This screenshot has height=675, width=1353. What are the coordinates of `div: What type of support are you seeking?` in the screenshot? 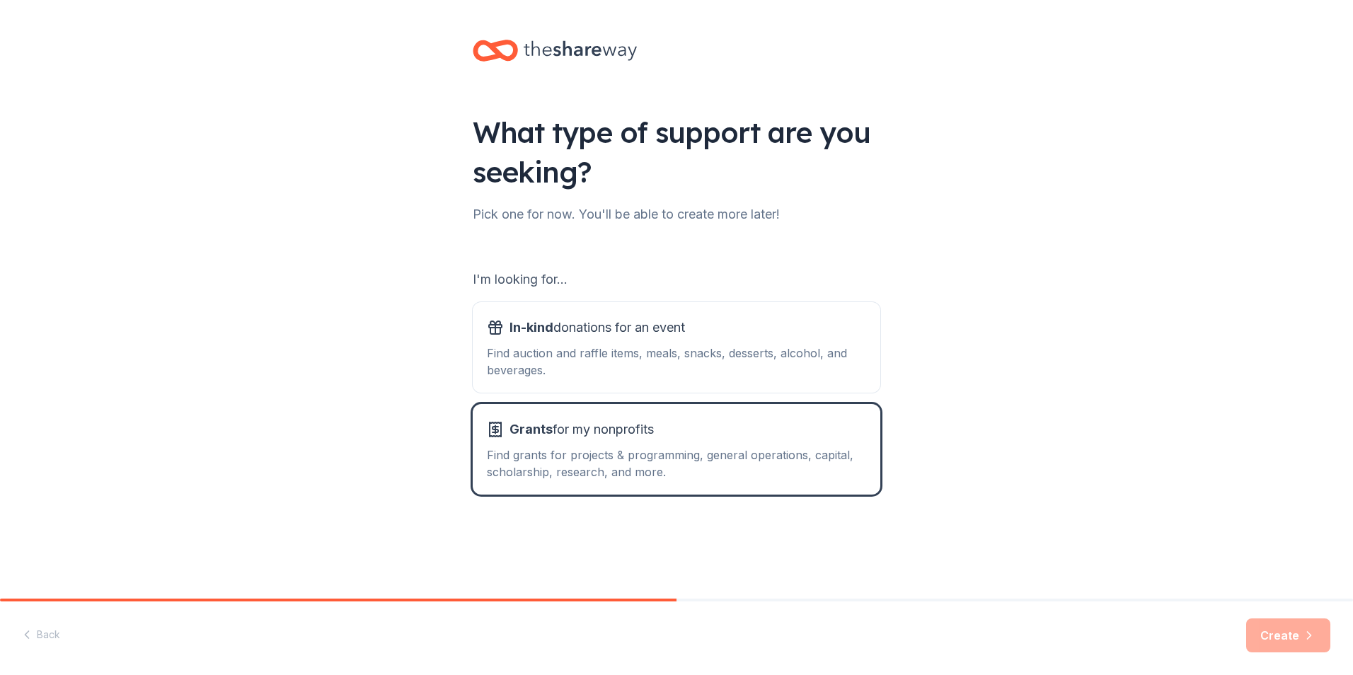 It's located at (677, 152).